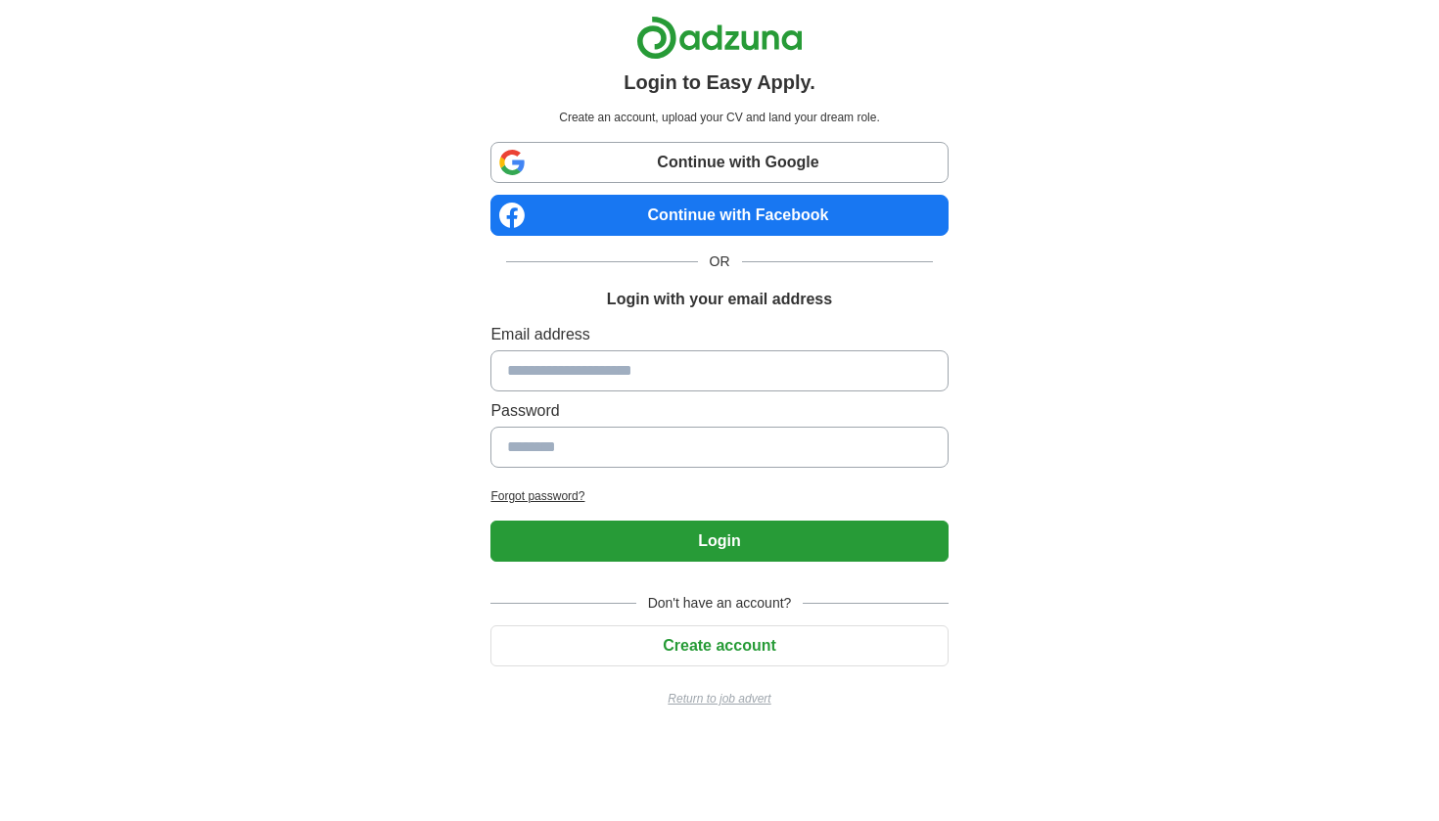 The height and width of the screenshot is (821, 1439). Describe the element at coordinates (718, 496) in the screenshot. I see `a: Forgot password?` at that location.